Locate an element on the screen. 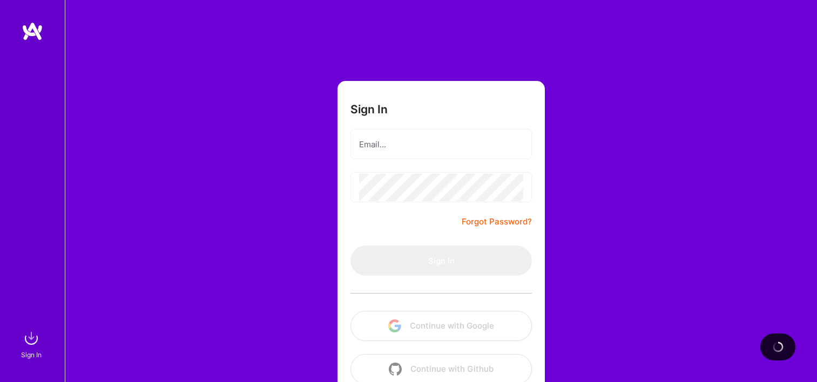 This screenshot has height=382, width=817. img: logo is located at coordinates (32, 31).